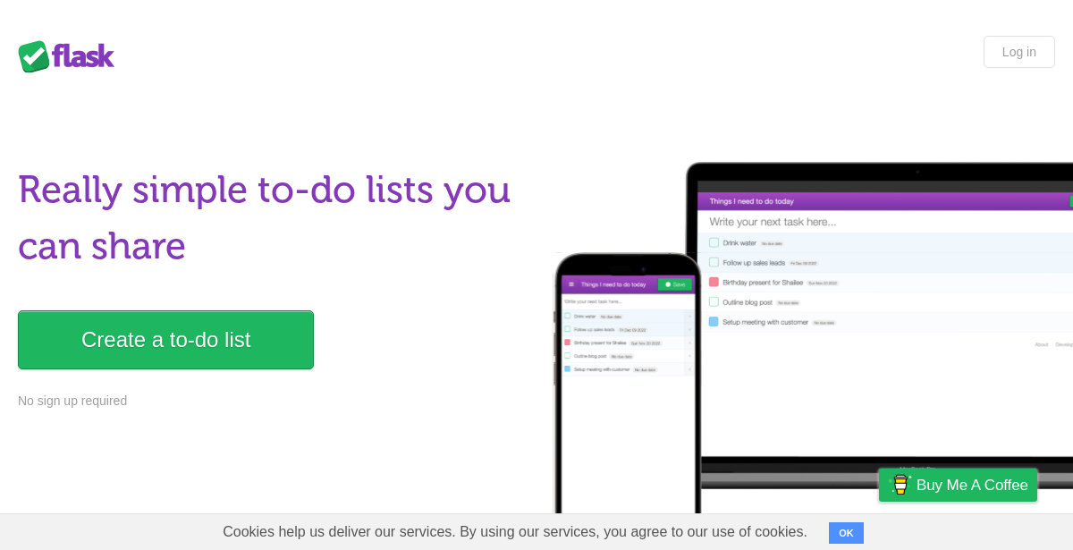  What do you see at coordinates (72, 56) in the screenshot?
I see `div: Flask Lists` at bounding box center [72, 56].